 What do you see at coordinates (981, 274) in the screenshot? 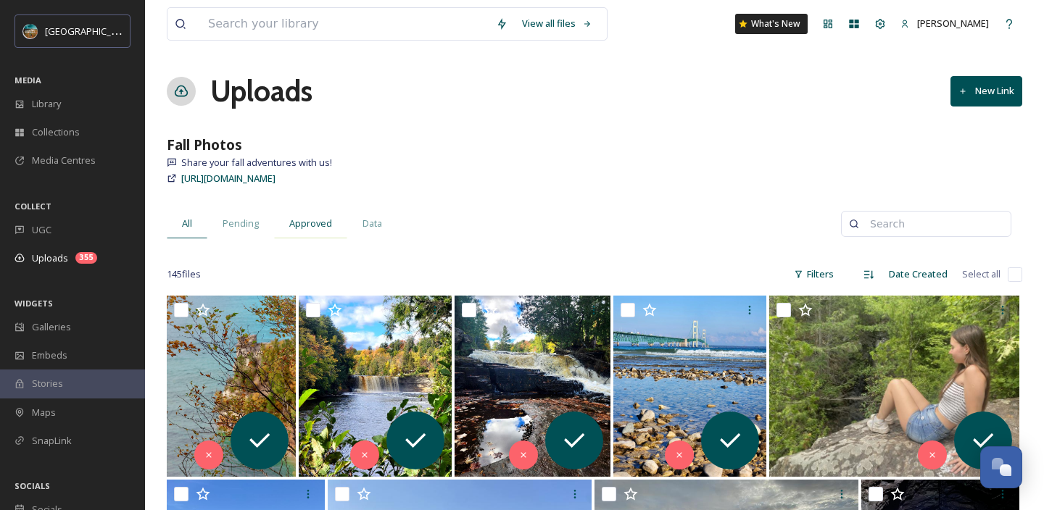
I see `span: Select all` at bounding box center [981, 274].